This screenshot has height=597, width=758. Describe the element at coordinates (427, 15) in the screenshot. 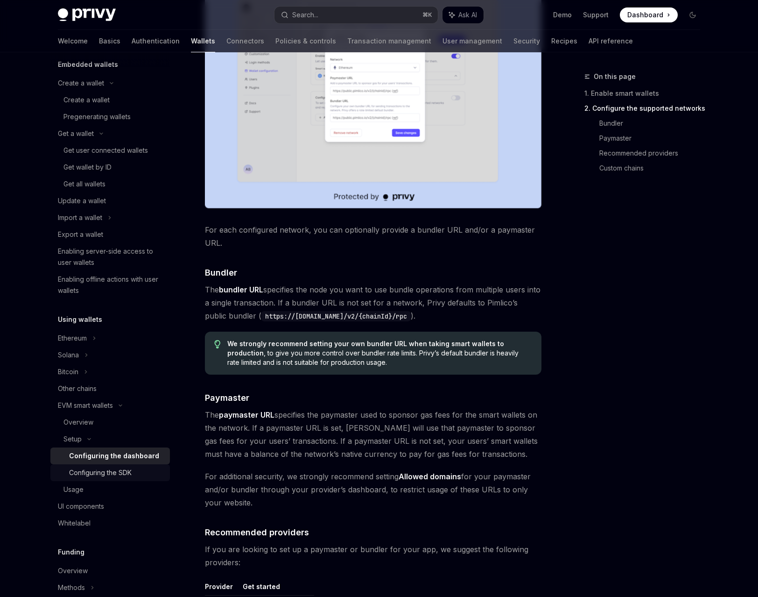

I see `span: ⌘ K` at that location.